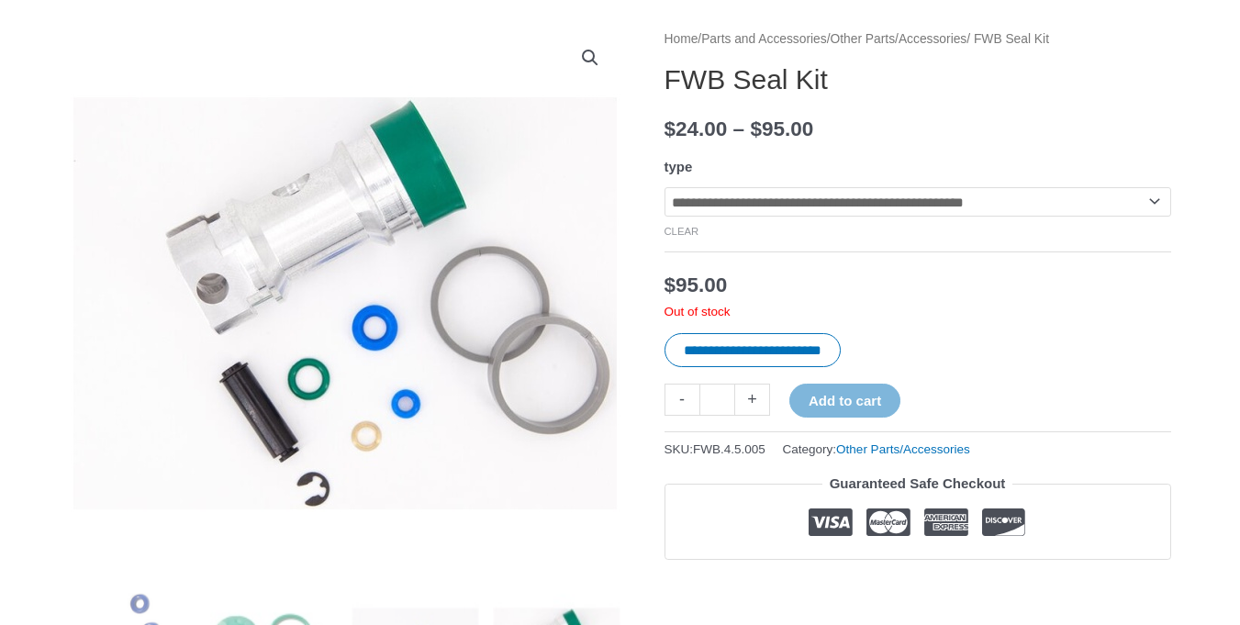  I want to click on a: Clear options, so click(682, 231).